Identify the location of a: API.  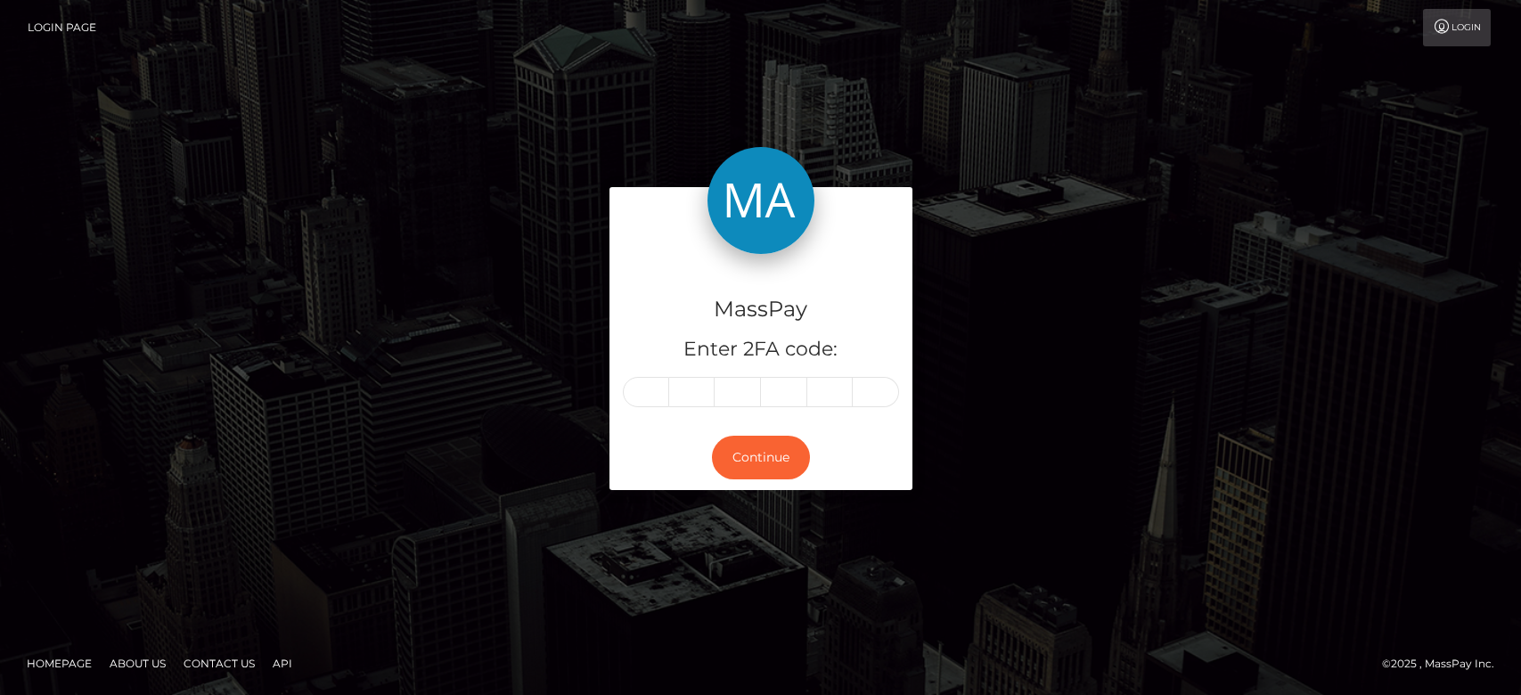
(282, 663).